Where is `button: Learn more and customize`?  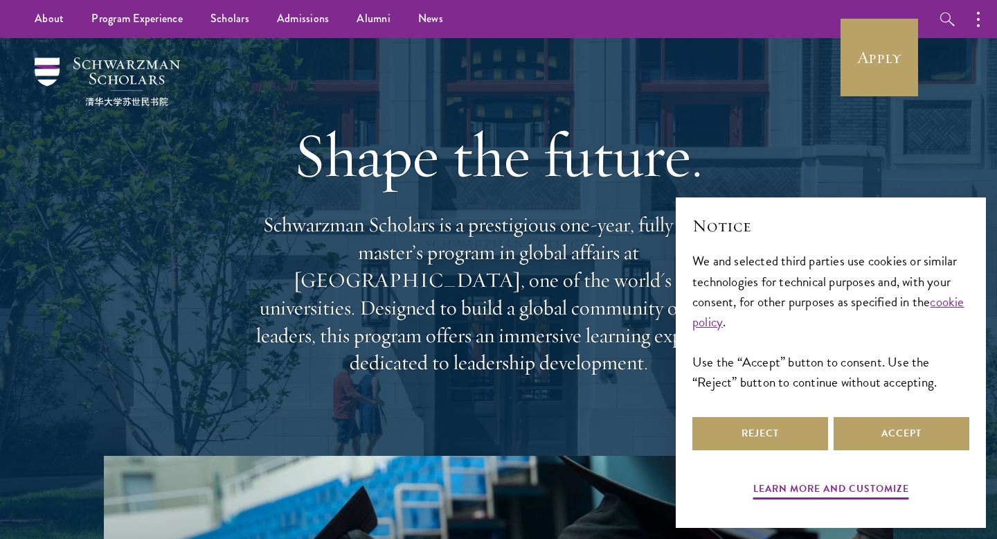
button: Learn more and customize is located at coordinates (831, 490).